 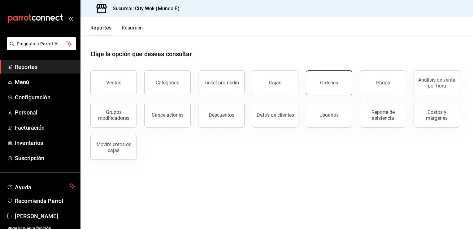 What do you see at coordinates (222, 115) in the screenshot?
I see `button: Descuentos` at bounding box center [222, 115].